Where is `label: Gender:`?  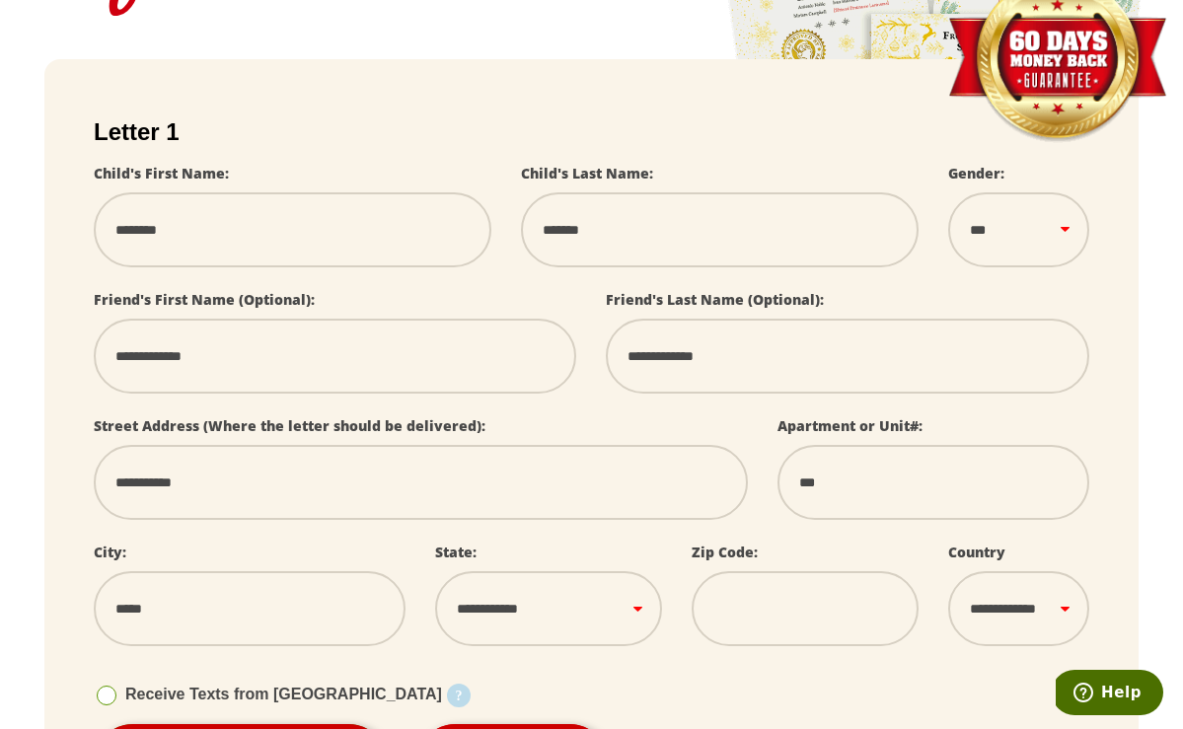 label: Gender: is located at coordinates (976, 173).